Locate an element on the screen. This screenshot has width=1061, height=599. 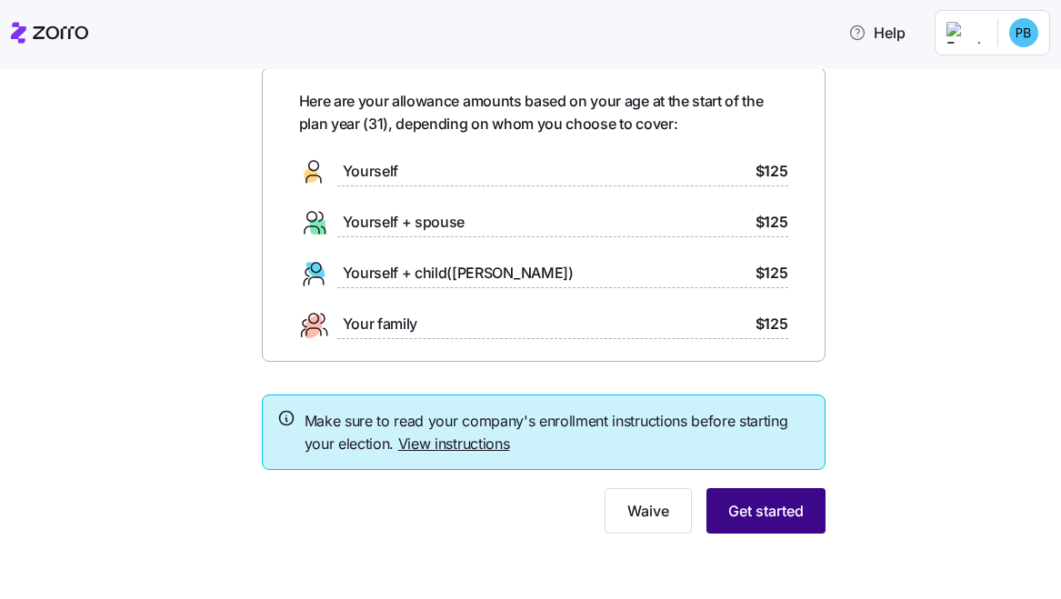
span: Your family is located at coordinates (380, 324).